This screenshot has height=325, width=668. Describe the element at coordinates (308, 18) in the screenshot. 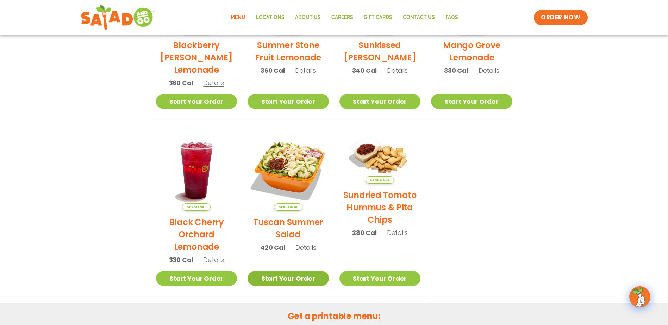

I see `a: About Us` at that location.